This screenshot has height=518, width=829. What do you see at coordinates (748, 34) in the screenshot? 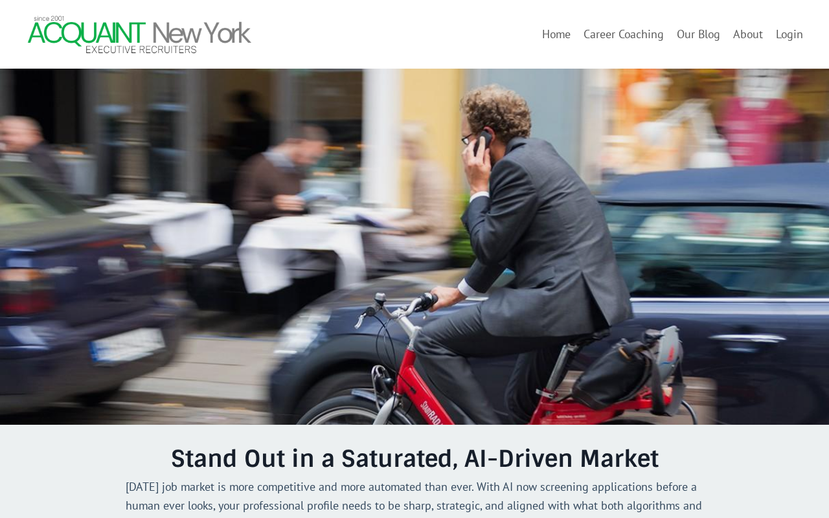
I see `a: About` at bounding box center [748, 34].